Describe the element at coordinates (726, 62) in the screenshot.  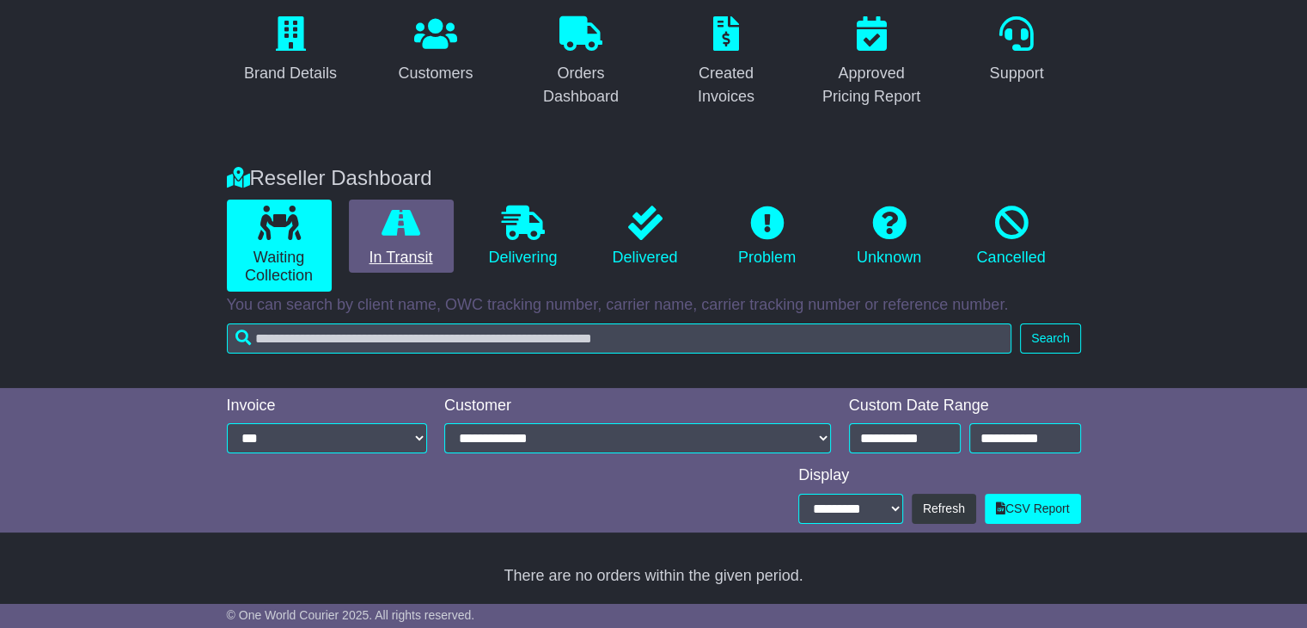
I see `a: Created Invoices` at that location.